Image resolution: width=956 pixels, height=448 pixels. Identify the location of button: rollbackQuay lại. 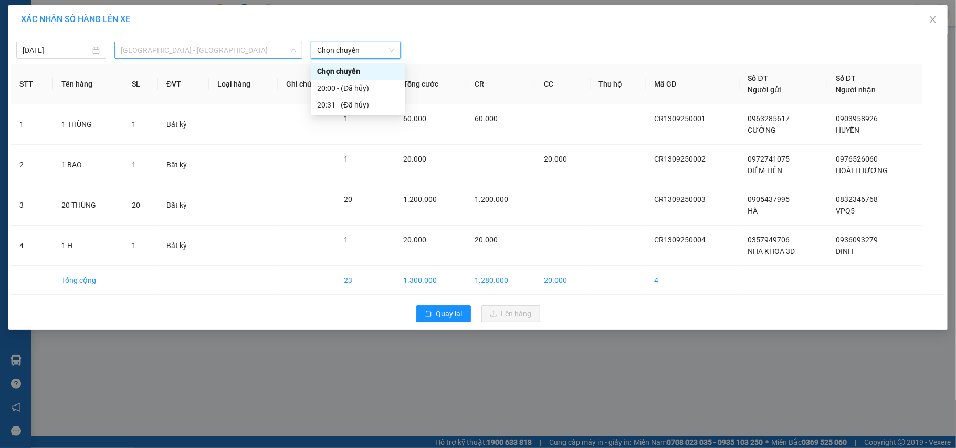
(444, 314).